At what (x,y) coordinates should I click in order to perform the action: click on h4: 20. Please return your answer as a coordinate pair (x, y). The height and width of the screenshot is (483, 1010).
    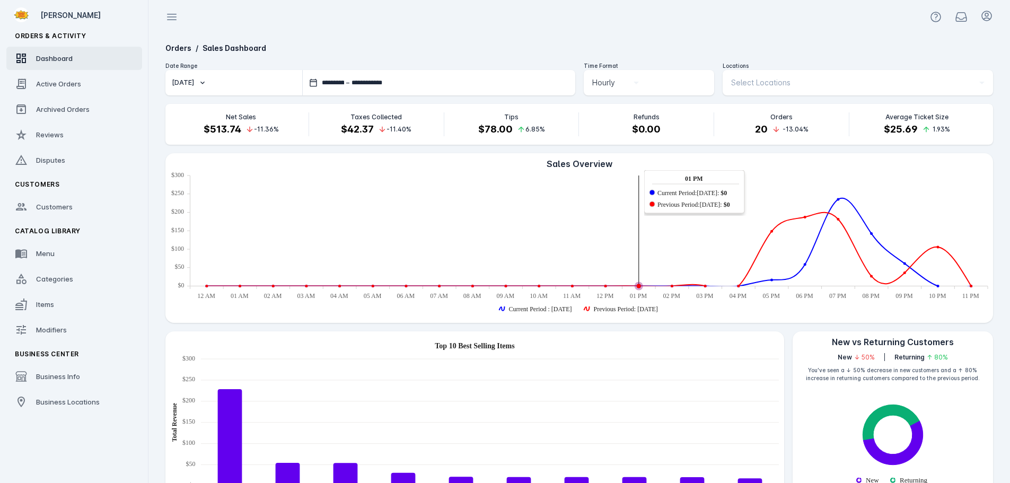
    Looking at the image, I should click on (761, 129).